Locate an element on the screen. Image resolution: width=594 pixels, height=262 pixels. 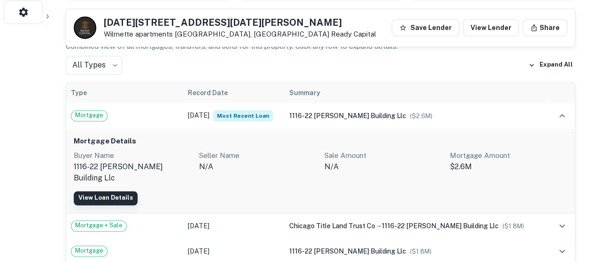
p: N/A is located at coordinates (383, 167).